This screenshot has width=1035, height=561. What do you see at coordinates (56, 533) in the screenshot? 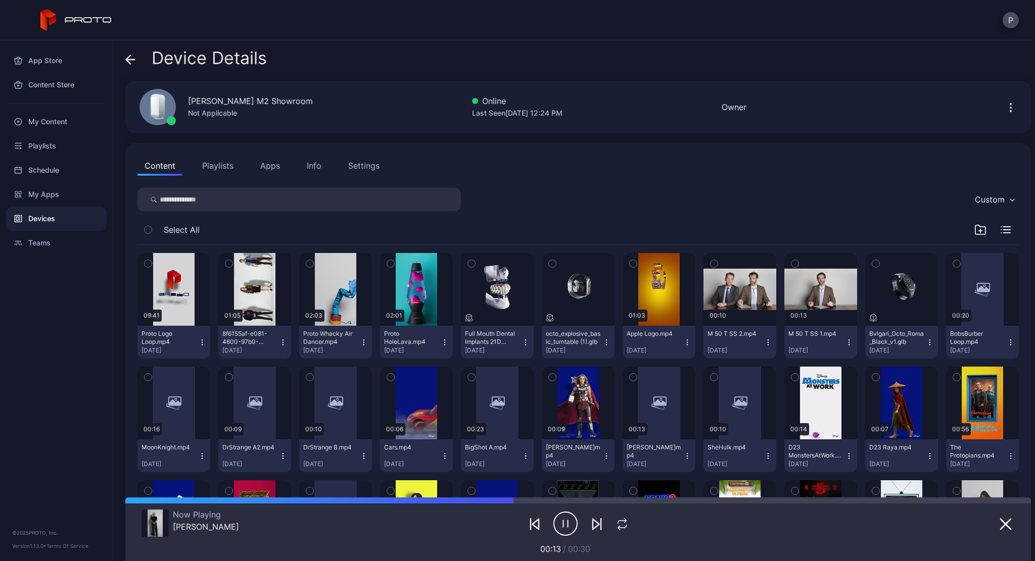
I see `div: © 2025 PROTO, Inc.` at bounding box center [56, 533].